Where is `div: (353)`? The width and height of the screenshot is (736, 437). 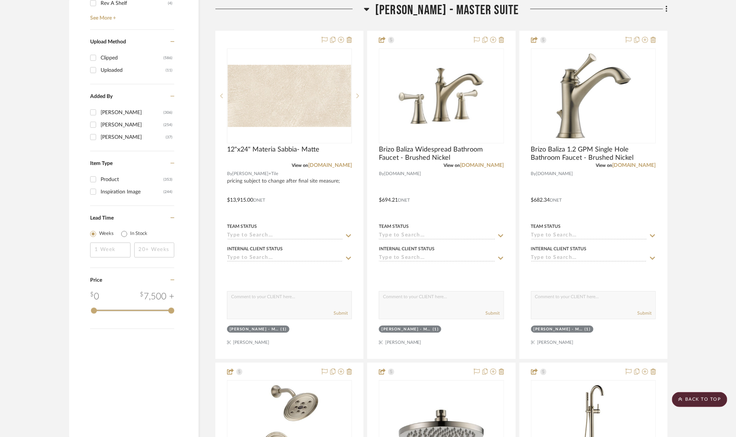
div: (353) is located at coordinates (168, 179).